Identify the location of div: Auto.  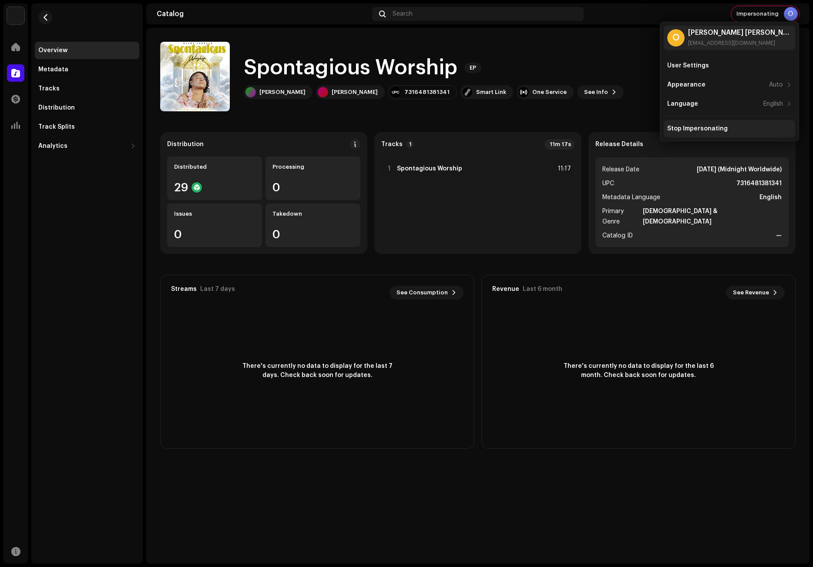
(776, 85).